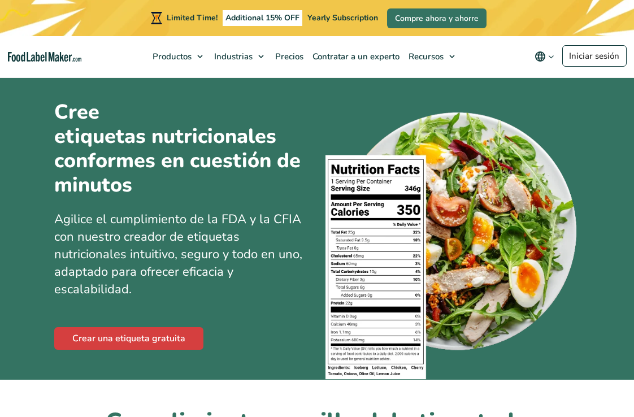 This screenshot has width=634, height=417. I want to click on span: Agilice el cumplimiento de la FDA y la CFIA con nuestro creador de etiquetas nutricionales intuit..., so click(178, 254).